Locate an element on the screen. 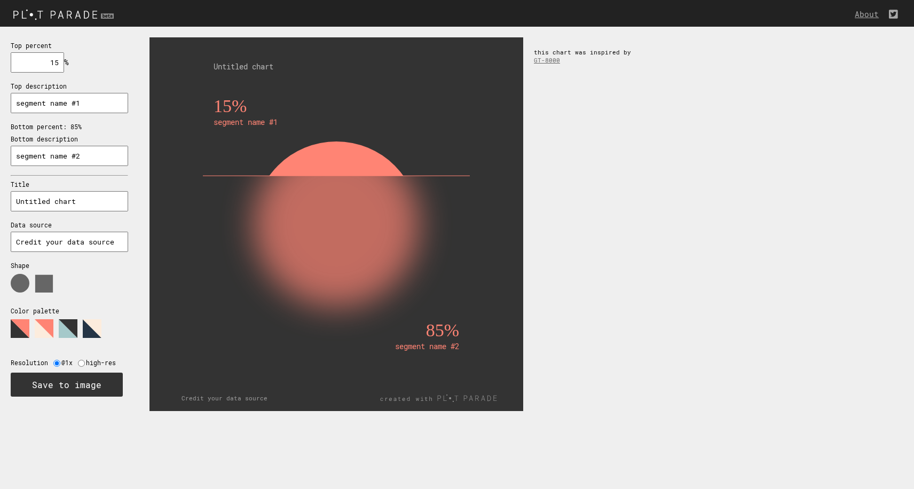 Image resolution: width=914 pixels, height=489 pixels. a: GT-8000 is located at coordinates (547, 60).